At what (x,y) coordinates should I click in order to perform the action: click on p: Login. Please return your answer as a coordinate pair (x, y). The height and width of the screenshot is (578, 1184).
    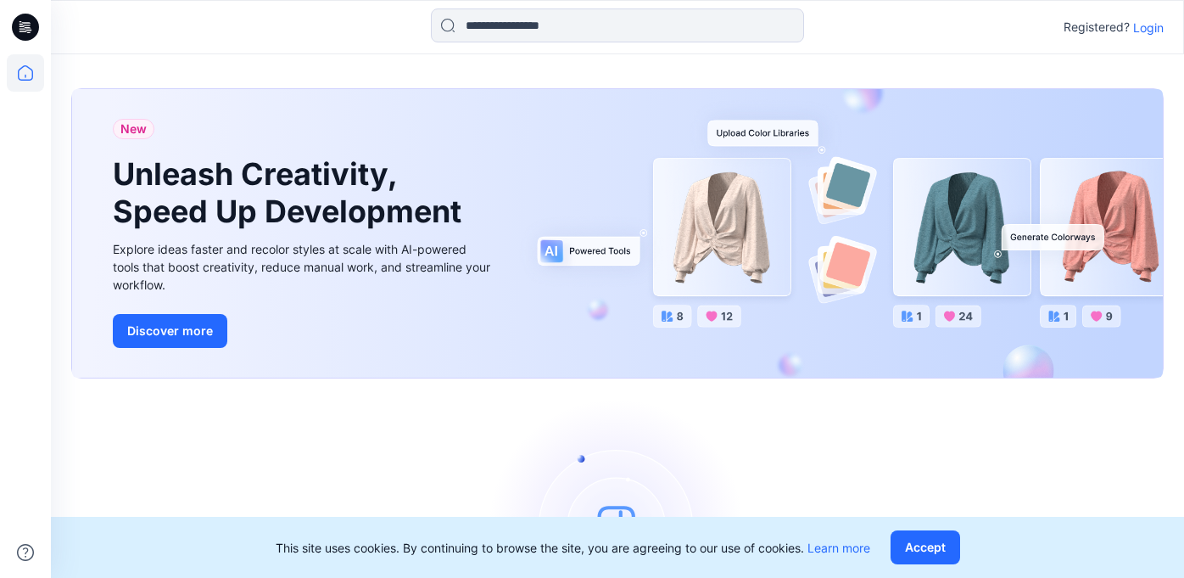
    Looking at the image, I should click on (1149, 27).